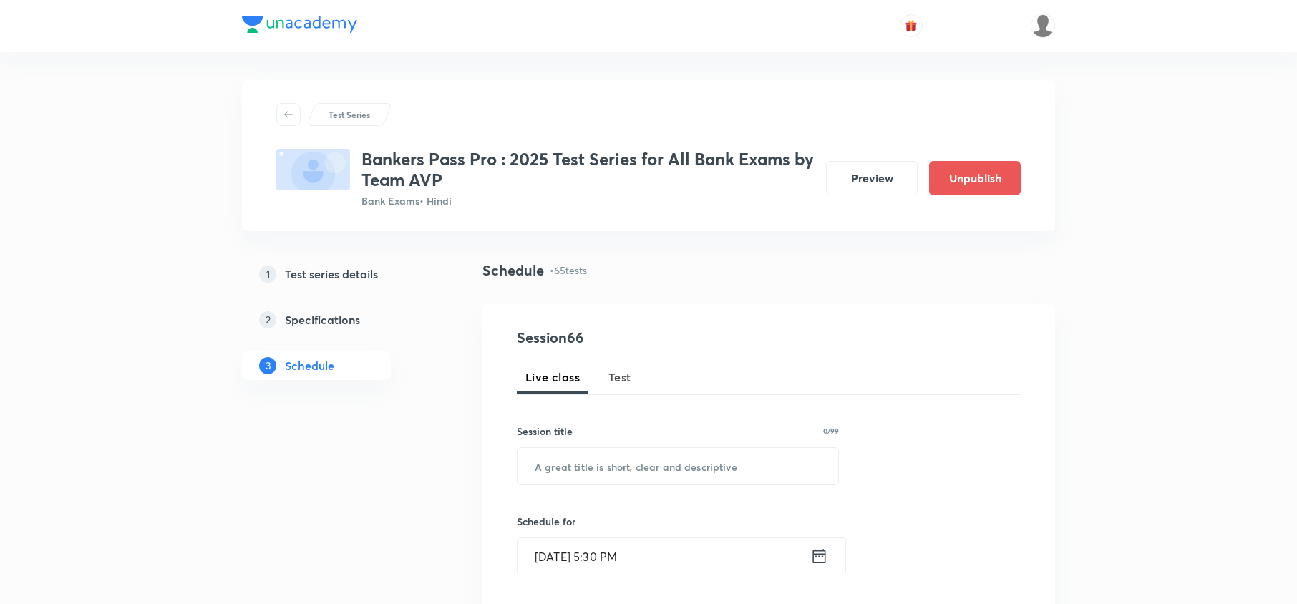  What do you see at coordinates (268, 274) in the screenshot?
I see `p: 1` at bounding box center [268, 274].